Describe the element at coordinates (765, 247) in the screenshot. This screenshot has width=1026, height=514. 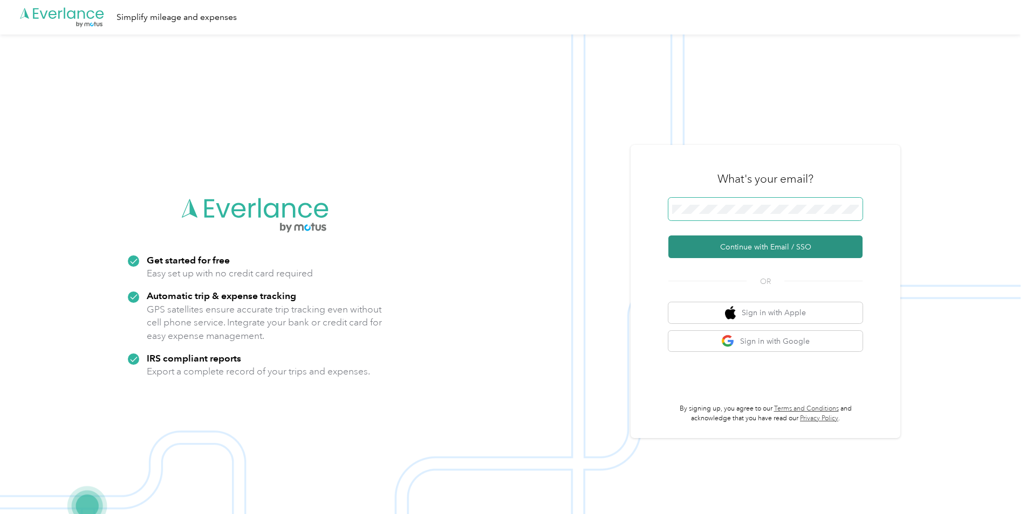
I see `button: Continue with Email / SSO` at that location.